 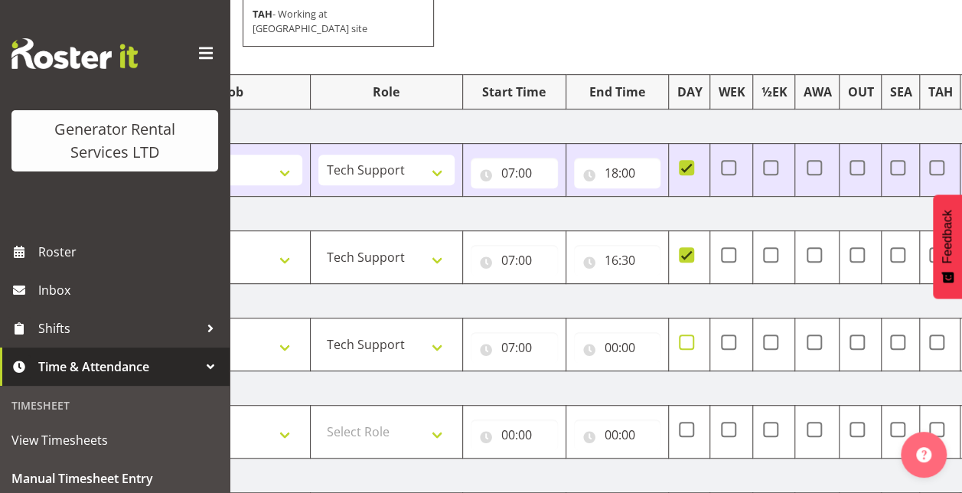 What do you see at coordinates (130, 252) in the screenshot?
I see `span: Roster` at bounding box center [130, 252].